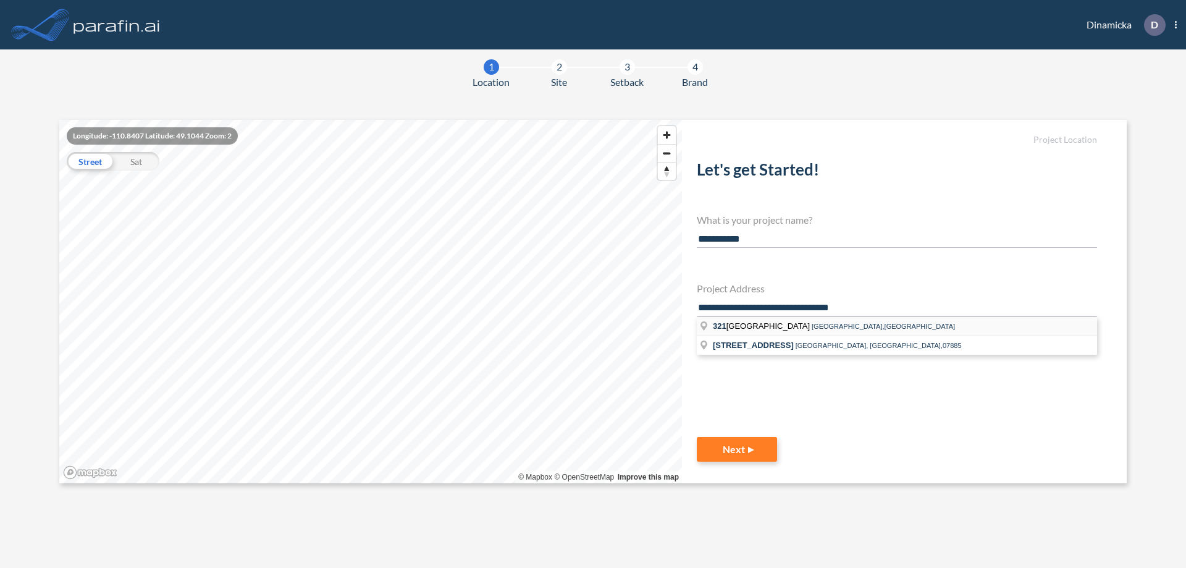 This screenshot has height=568, width=1186. Describe the element at coordinates (667, 135) in the screenshot. I see `span: Zoom in` at that location.